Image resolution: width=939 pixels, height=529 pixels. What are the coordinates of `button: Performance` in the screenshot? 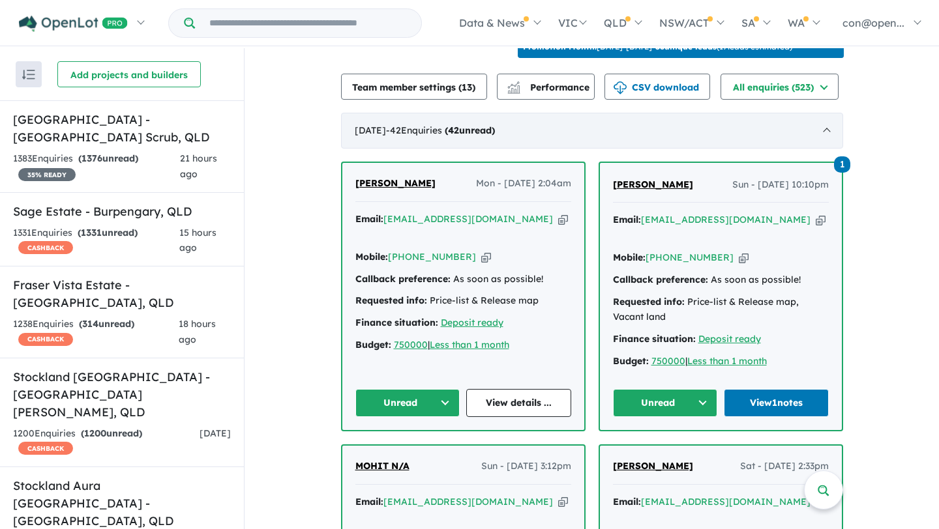 It's located at (546, 87).